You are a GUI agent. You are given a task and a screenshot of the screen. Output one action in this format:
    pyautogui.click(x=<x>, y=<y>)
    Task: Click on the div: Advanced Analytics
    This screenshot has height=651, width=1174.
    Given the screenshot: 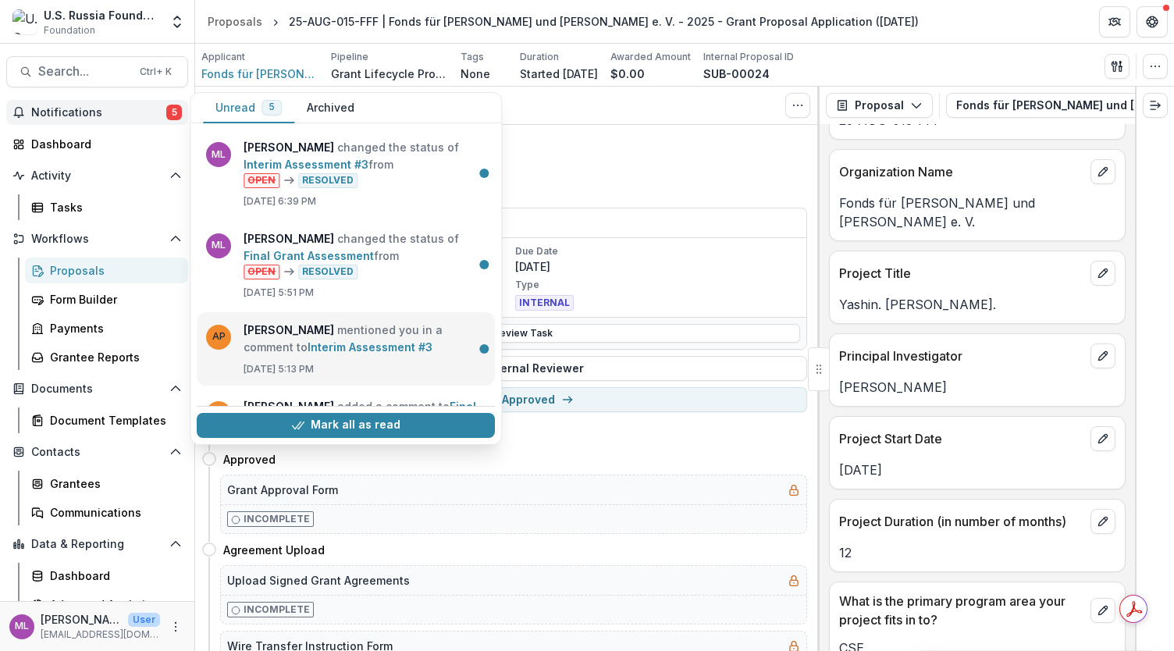 What is the action you would take?
    pyautogui.click(x=112, y=604)
    